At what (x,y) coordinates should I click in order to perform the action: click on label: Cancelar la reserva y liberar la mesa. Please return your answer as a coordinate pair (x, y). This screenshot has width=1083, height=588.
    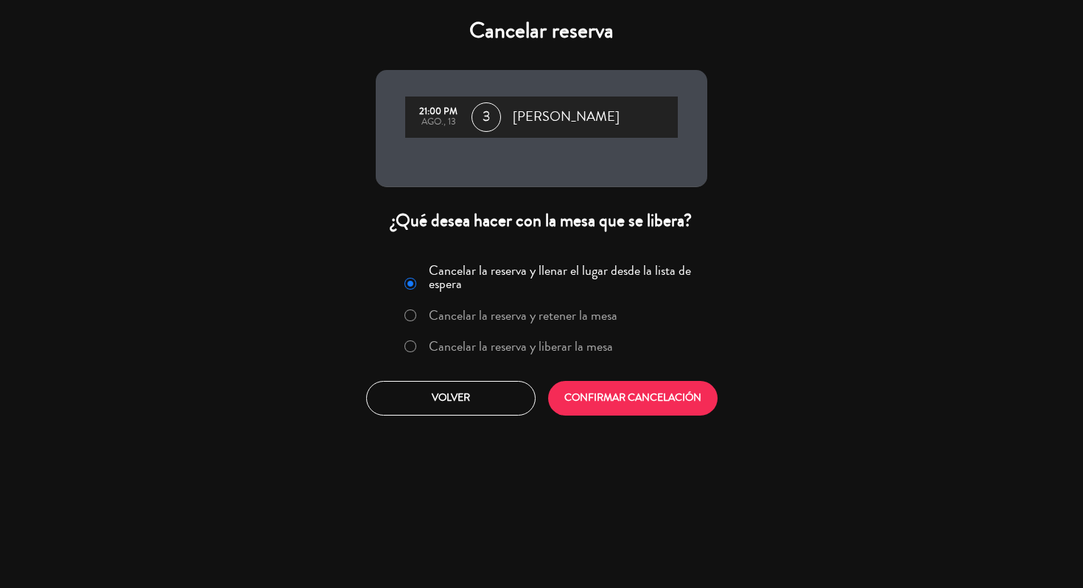
    Looking at the image, I should click on (521, 346).